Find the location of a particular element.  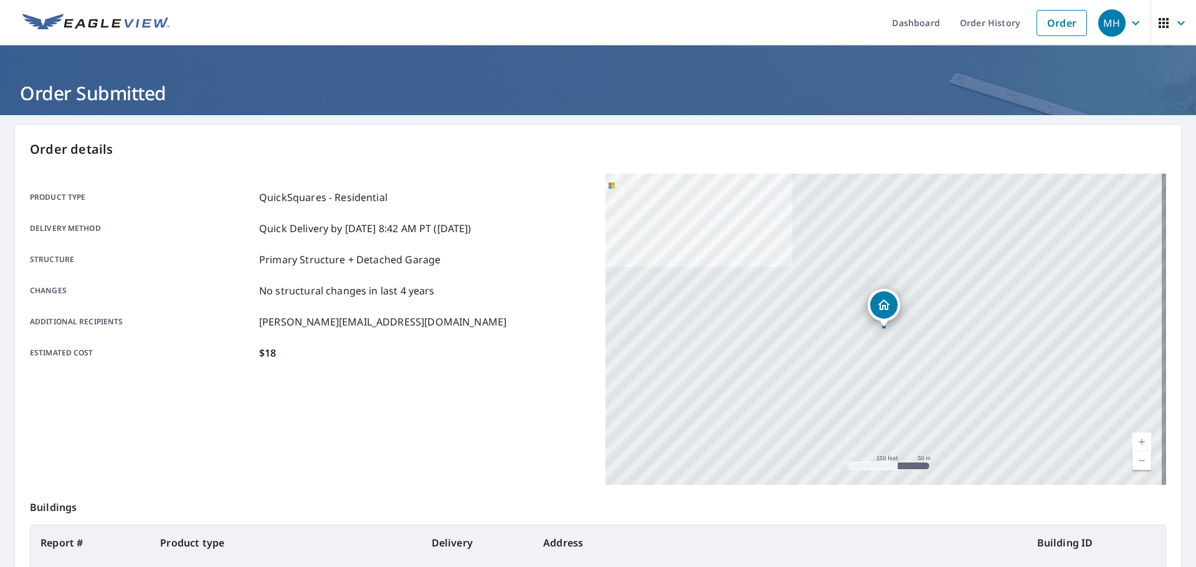

p: QuickSquares - Residential is located at coordinates (323, 197).